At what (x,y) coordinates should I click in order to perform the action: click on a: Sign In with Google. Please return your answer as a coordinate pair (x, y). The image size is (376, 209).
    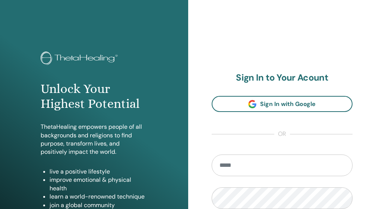
    Looking at the image, I should click on (282, 104).